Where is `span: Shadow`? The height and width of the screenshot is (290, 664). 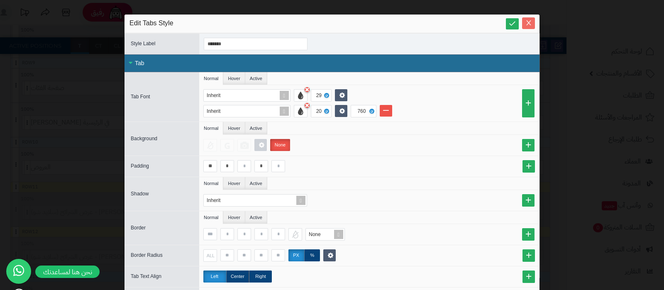 span: Shadow is located at coordinates (139, 194).